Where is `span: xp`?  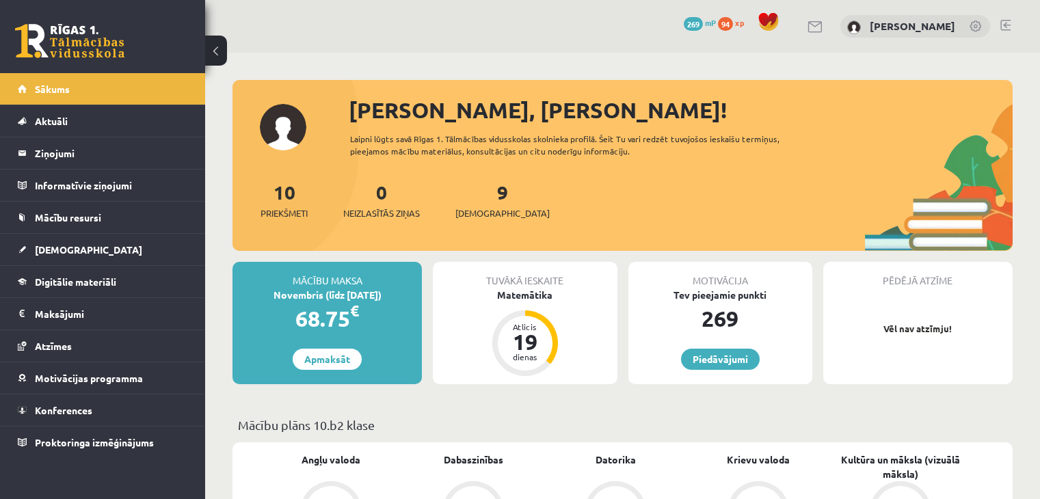
span: xp is located at coordinates (739, 23).